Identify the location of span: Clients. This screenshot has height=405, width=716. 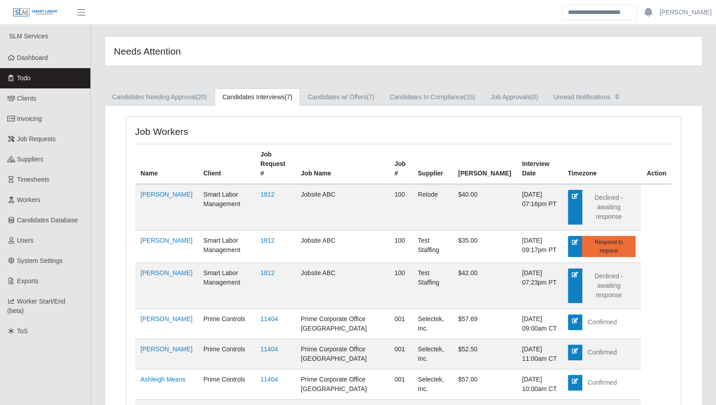
(27, 98).